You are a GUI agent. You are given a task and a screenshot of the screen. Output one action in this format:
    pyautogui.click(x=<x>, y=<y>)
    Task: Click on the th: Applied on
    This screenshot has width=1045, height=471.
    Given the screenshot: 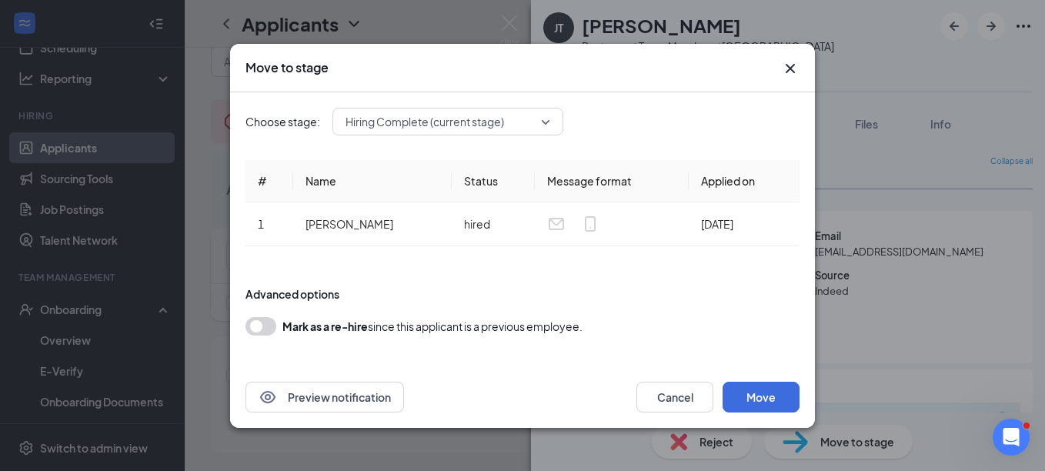 What is the action you would take?
    pyautogui.click(x=744, y=181)
    